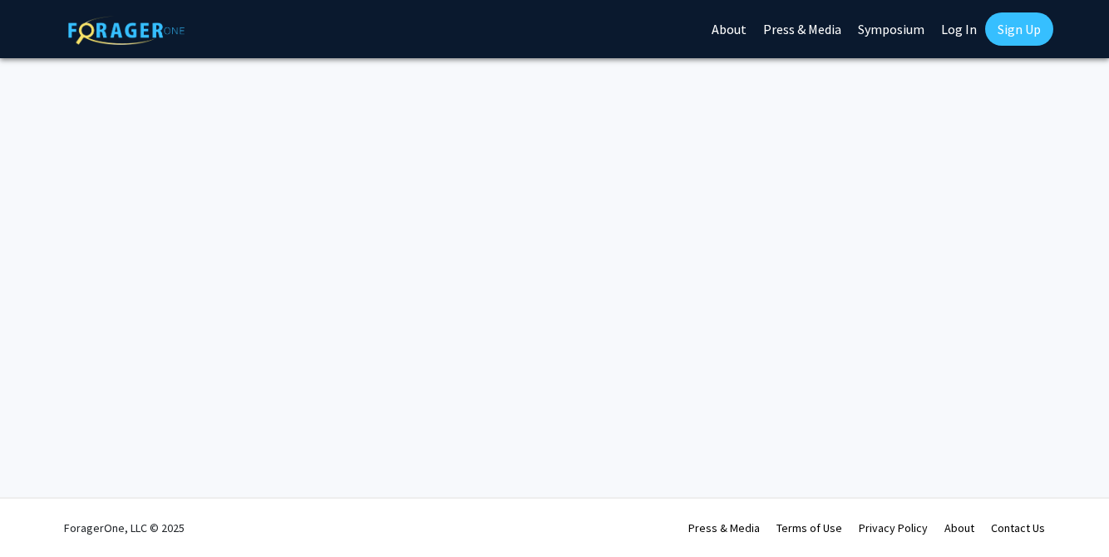 This screenshot has height=557, width=1109. I want to click on a: About, so click(959, 528).